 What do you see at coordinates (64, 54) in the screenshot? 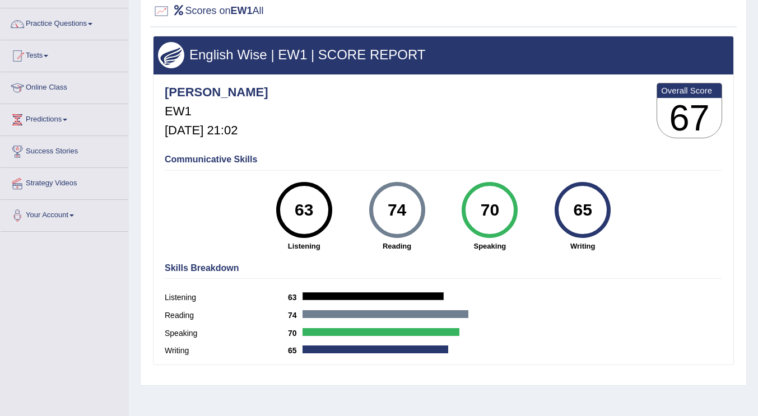
I see `a: Tests` at bounding box center [64, 54].